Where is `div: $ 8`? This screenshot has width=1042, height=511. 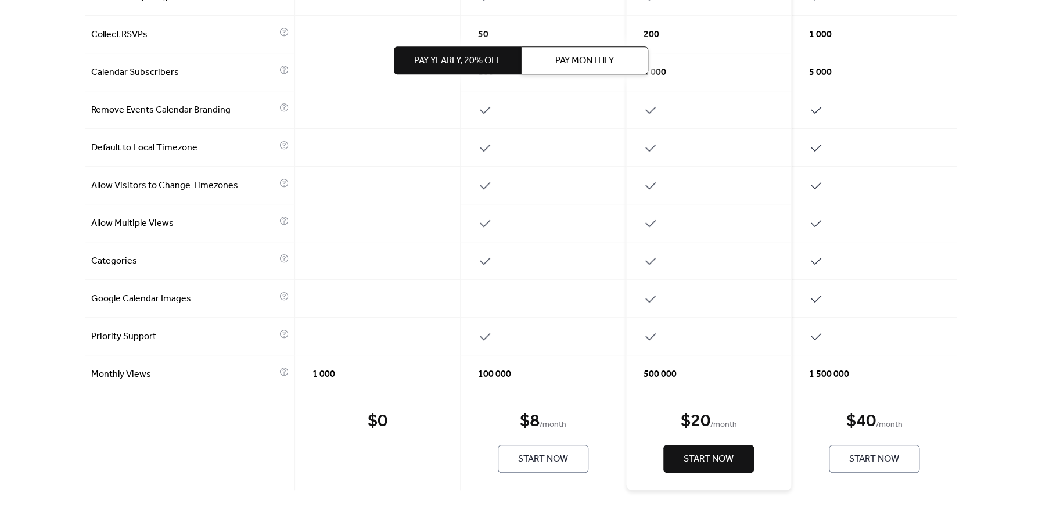
div: $ 8 is located at coordinates (530, 422).